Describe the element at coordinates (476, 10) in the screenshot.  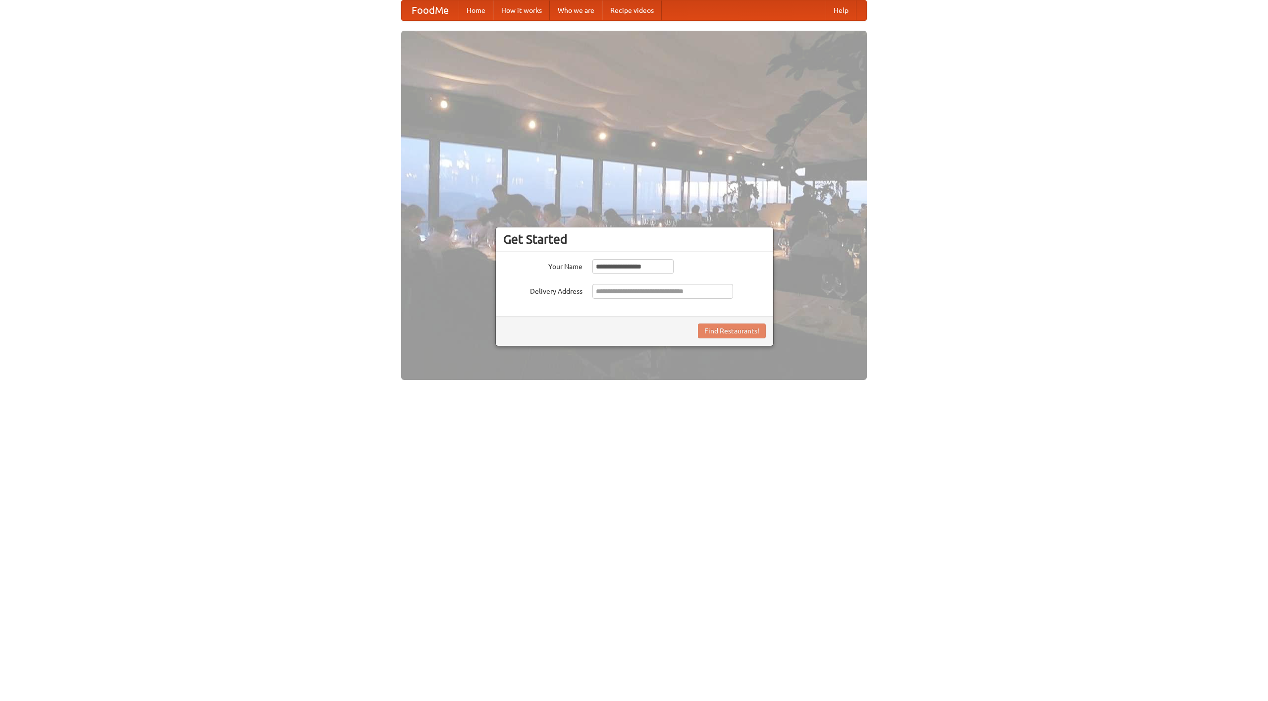
I see `a: Home` at that location.